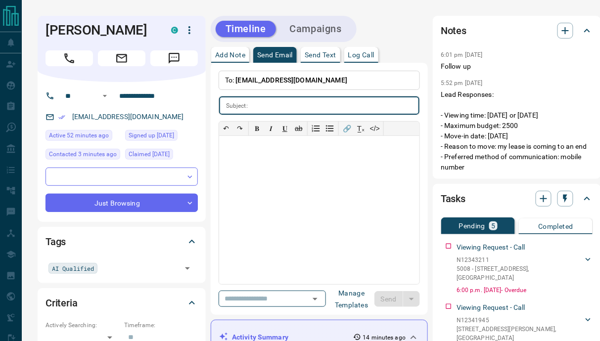 The height and width of the screenshot is (341, 600). What do you see at coordinates (299, 129) in the screenshot?
I see `button: ab` at bounding box center [299, 129].